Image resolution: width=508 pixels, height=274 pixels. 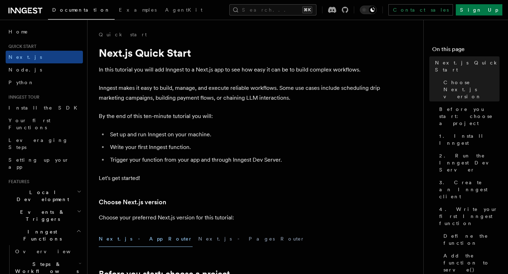 What do you see at coordinates (184, 11) in the screenshot?
I see `a: AgentKit` at bounding box center [184, 11].